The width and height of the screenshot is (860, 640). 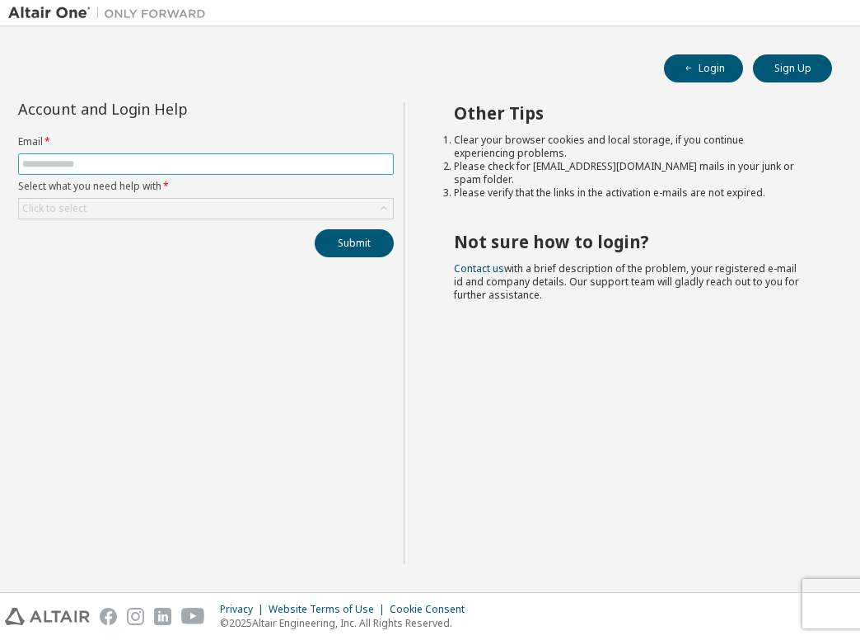 I want to click on img: facebook.svg, so click(x=108, y=616).